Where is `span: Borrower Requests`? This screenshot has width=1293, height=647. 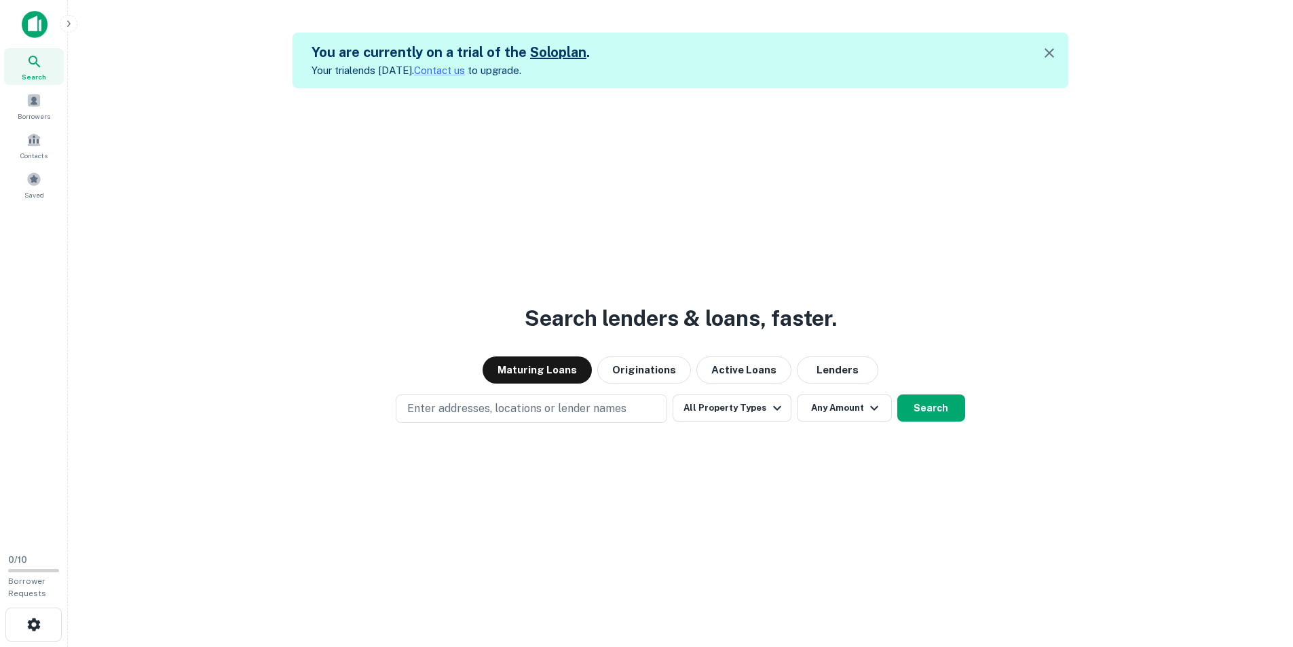 span: Borrower Requests is located at coordinates (27, 587).